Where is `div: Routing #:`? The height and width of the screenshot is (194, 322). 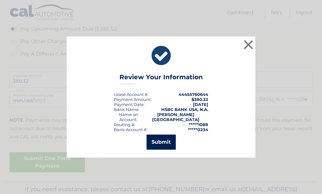
div: Routing #: is located at coordinates (124, 124).